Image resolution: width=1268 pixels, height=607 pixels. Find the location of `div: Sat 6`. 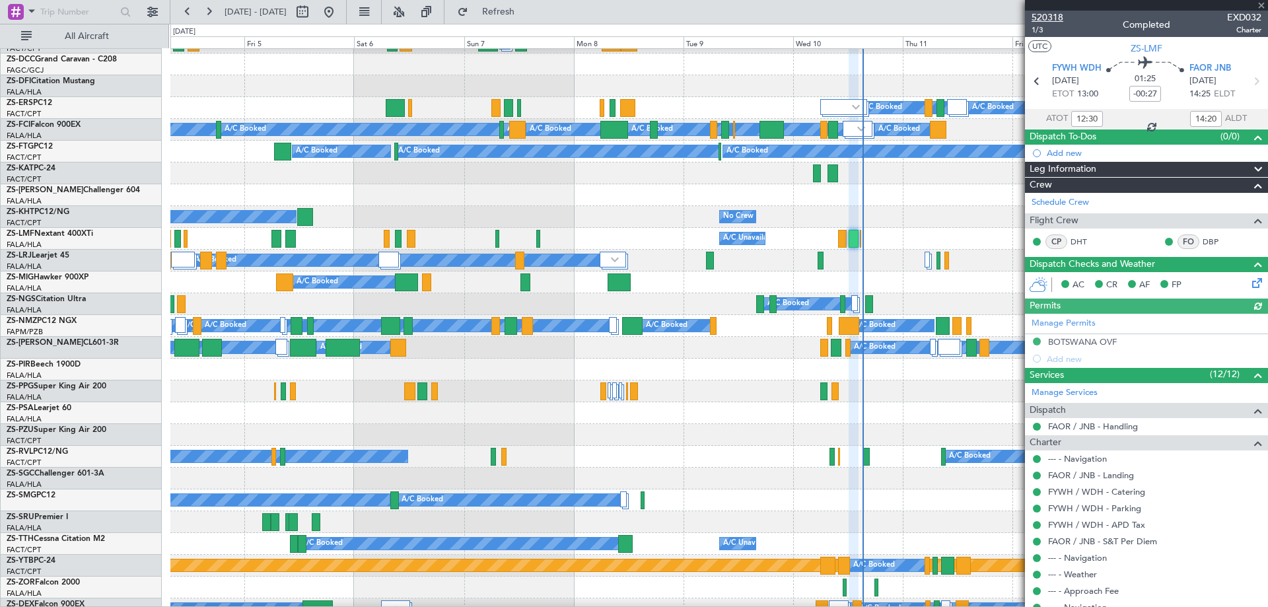

div: Sat 6 is located at coordinates (409, 42).